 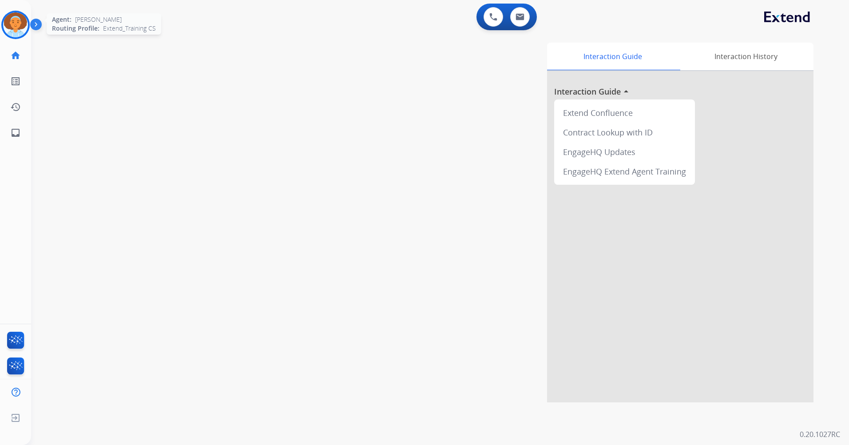 What do you see at coordinates (819, 434) in the screenshot?
I see `p: 0.20.1027RC` at bounding box center [819, 434].